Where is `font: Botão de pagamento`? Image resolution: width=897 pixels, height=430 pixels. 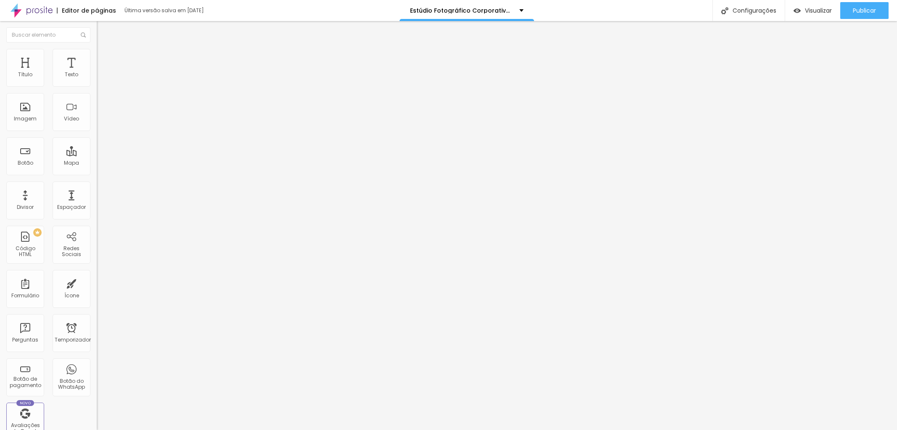 font: Botão de pagamento is located at coordinates (25, 381).